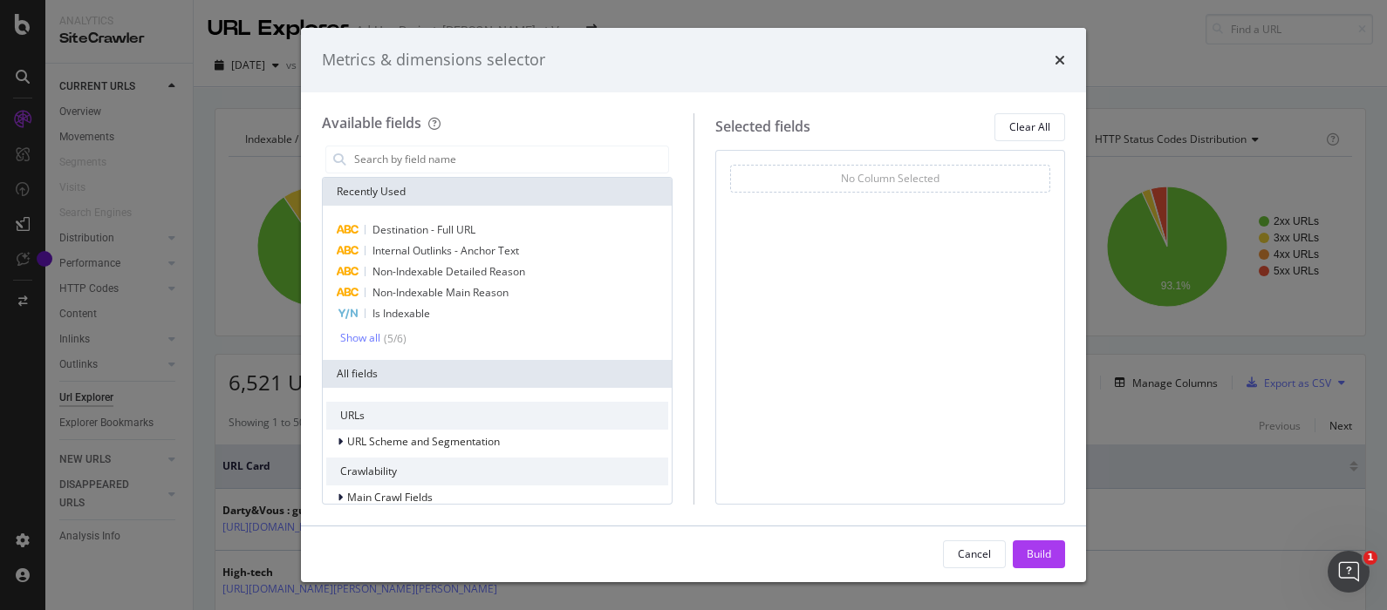 This screenshot has height=610, width=1387. Describe the element at coordinates (1029, 126) in the screenshot. I see `div: Clear All` at that location.